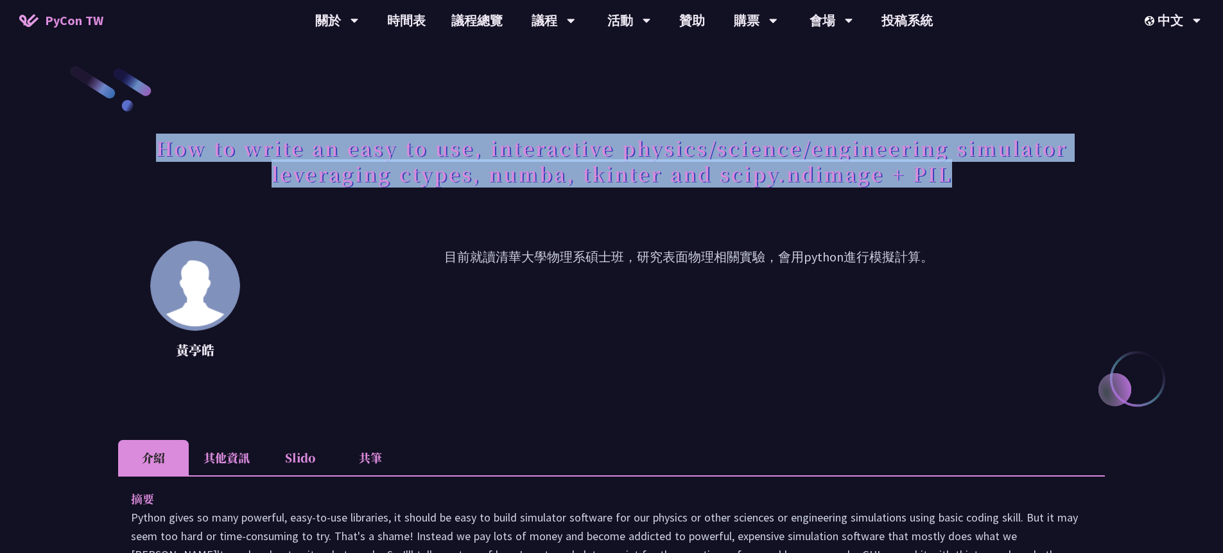 Image resolution: width=1223 pixels, height=553 pixels. What do you see at coordinates (74, 21) in the screenshot?
I see `span: PyCon TW` at bounding box center [74, 21].